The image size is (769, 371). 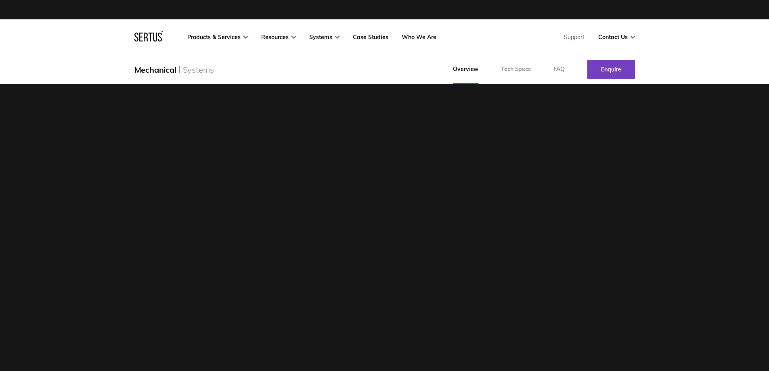 What do you see at coordinates (559, 69) in the screenshot?
I see `a: FAQ` at bounding box center [559, 69].